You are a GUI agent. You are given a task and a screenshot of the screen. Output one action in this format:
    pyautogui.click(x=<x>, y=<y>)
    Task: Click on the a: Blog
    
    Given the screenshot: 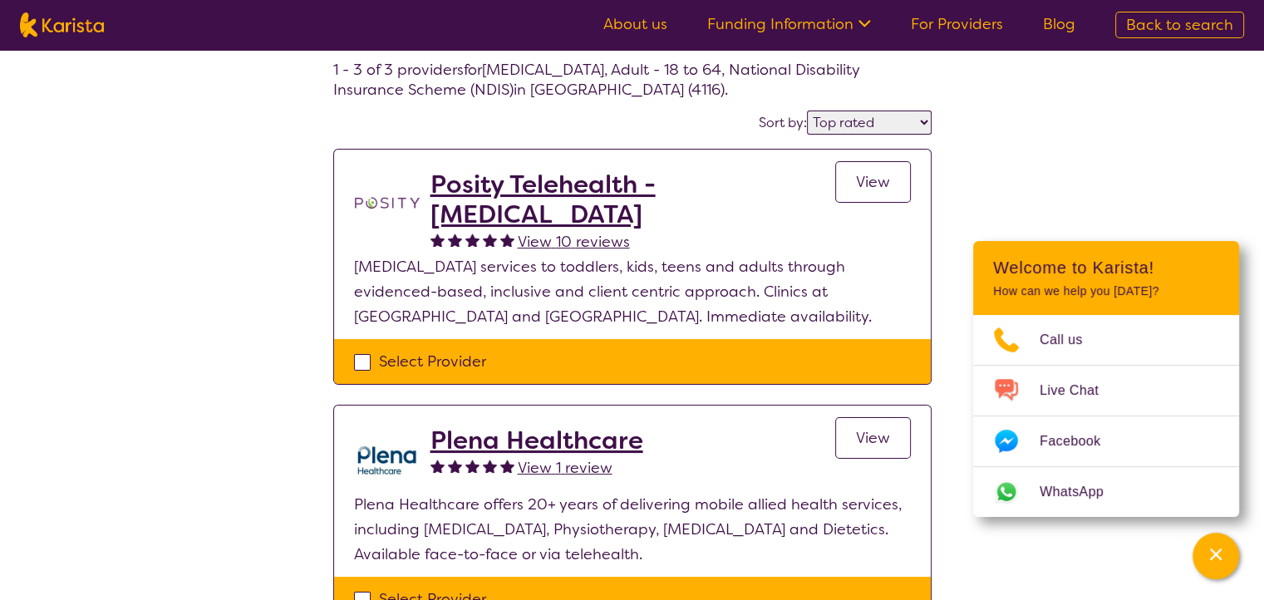 What is the action you would take?
    pyautogui.click(x=1059, y=24)
    